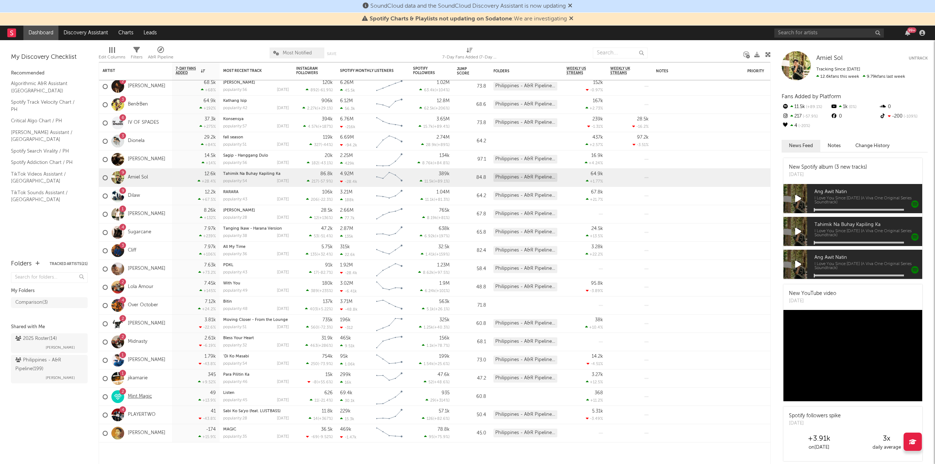 The height and width of the screenshot is (464, 935). I want to click on span: 15.7k, so click(428, 127).